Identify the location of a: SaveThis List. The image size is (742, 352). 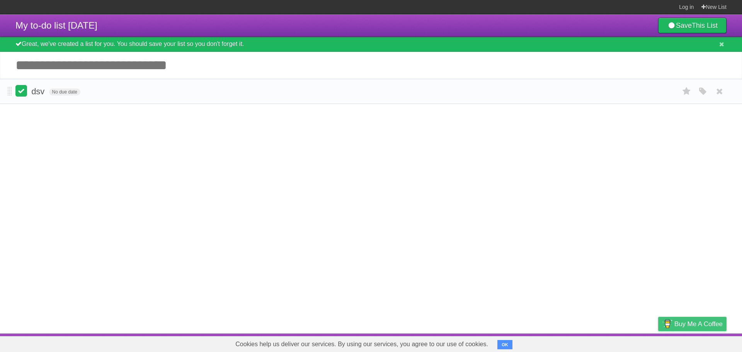
(692, 25).